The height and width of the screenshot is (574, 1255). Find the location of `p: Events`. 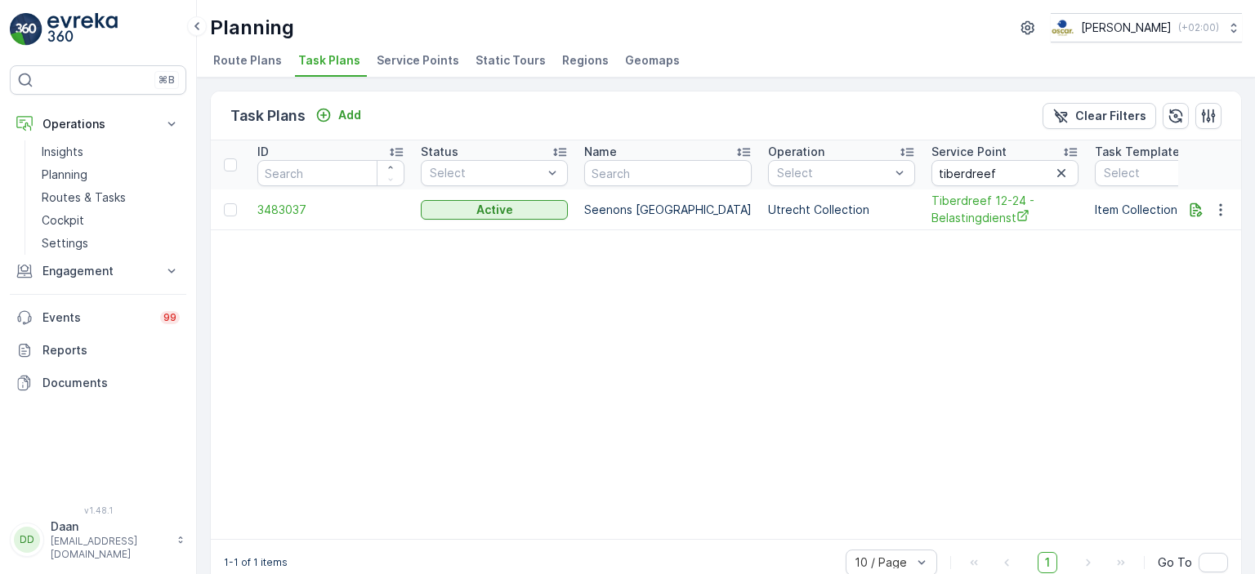

p: Events is located at coordinates (96, 318).